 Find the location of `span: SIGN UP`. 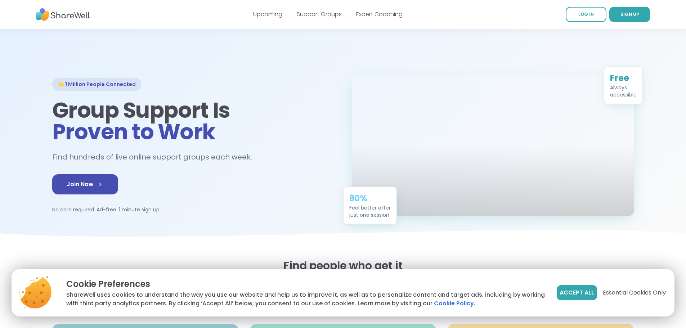

span: SIGN UP is located at coordinates (630, 14).